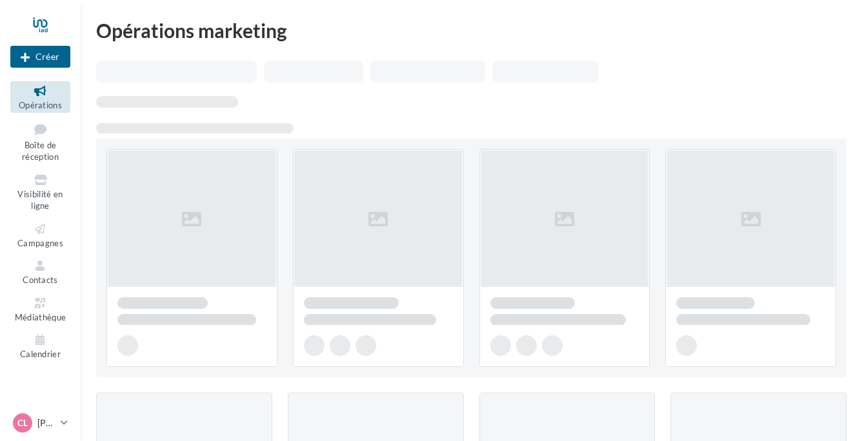  Describe the element at coordinates (40, 200) in the screenshot. I see `span: Visibilité en ligne` at that location.